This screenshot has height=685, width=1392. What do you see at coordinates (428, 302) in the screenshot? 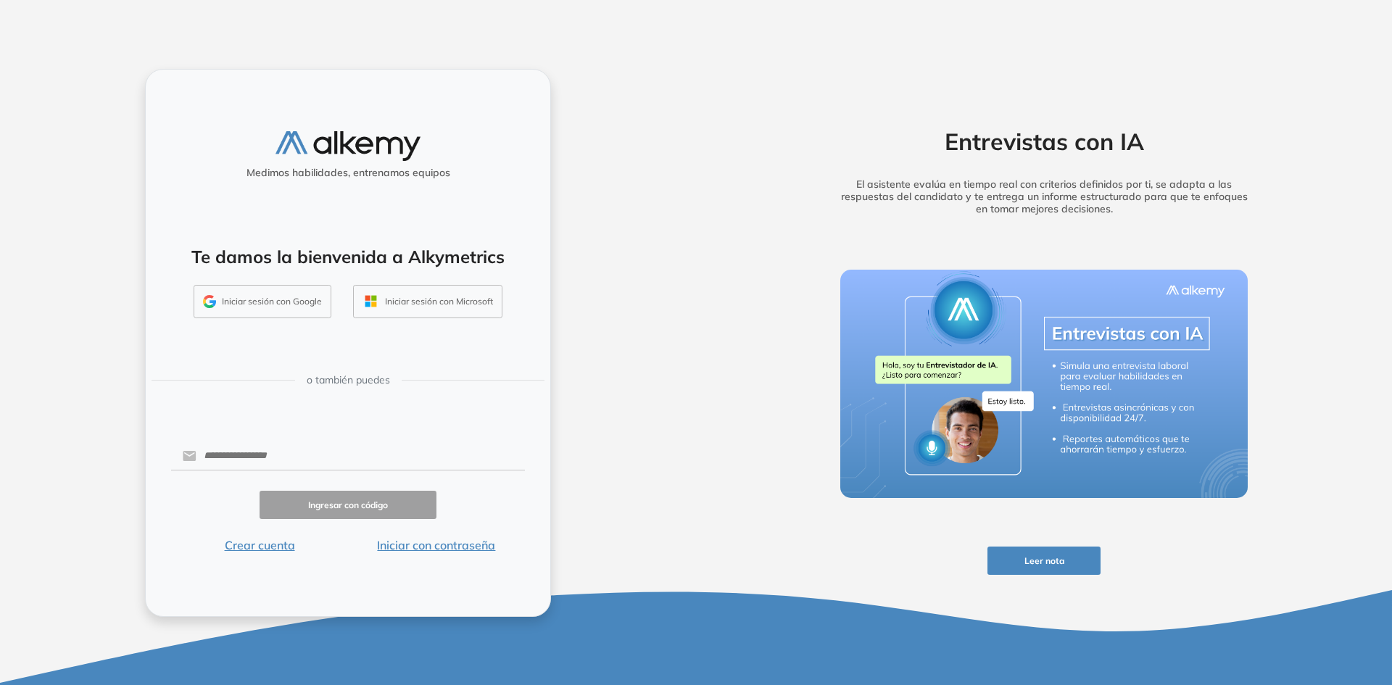
I see `button: Iniciar sesión con Microsoft` at bounding box center [428, 302].